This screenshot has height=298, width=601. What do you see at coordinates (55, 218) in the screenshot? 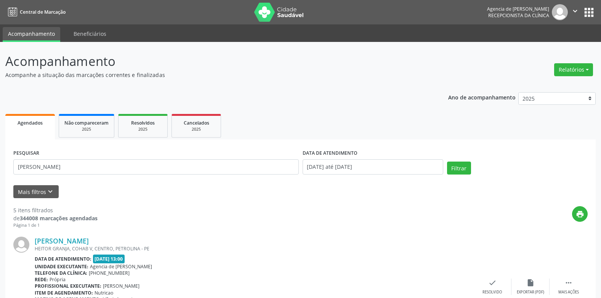
I see `div: de` at bounding box center [55, 218].